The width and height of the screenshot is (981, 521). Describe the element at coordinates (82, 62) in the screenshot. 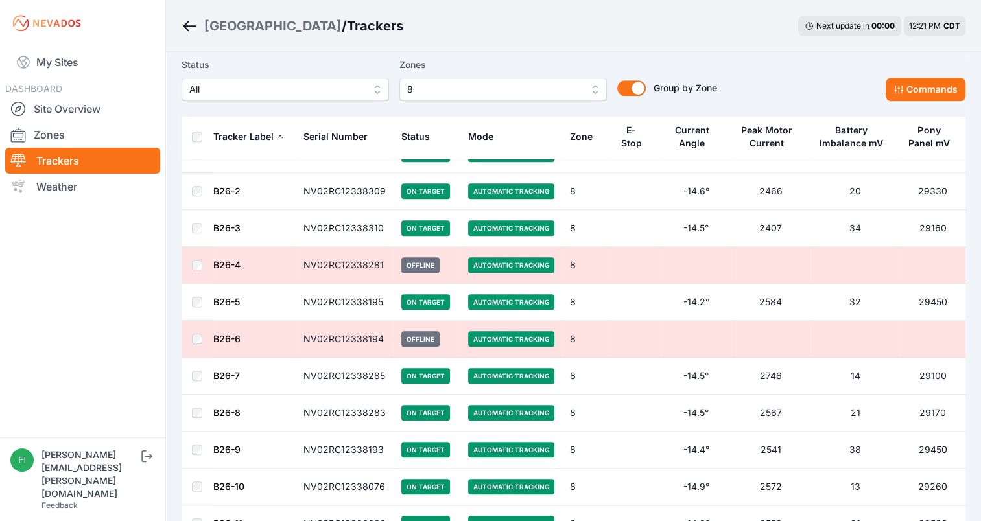

I see `a: My Sites` at that location.